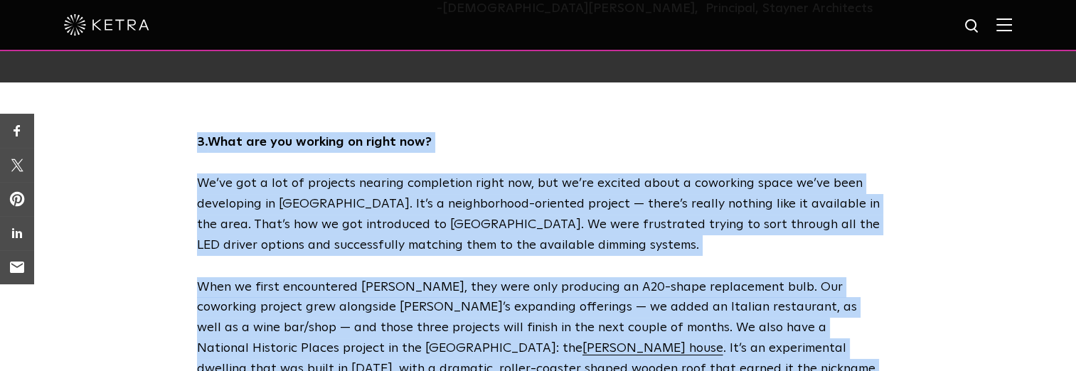  I want to click on strong: What are you working on right now?, so click(319, 142).